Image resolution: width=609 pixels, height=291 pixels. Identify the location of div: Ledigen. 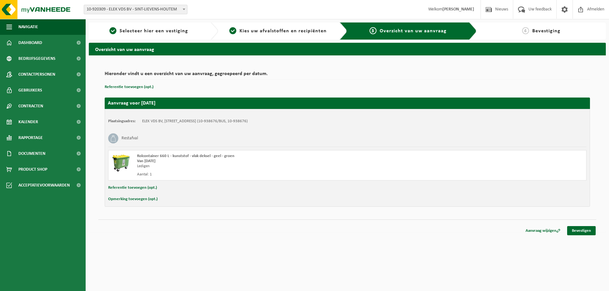
(255, 166).